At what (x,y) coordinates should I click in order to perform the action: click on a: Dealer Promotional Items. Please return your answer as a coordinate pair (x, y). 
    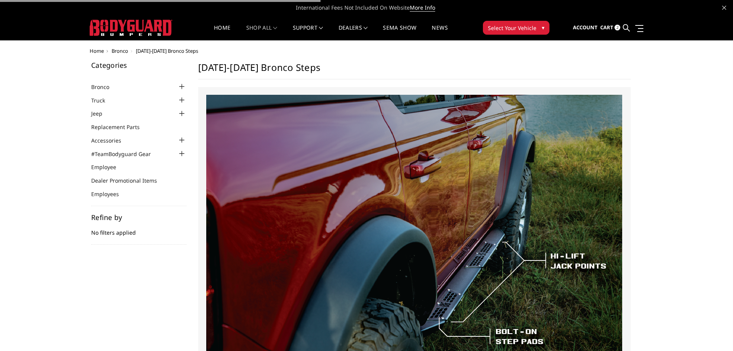
    Looking at the image, I should click on (129, 180).